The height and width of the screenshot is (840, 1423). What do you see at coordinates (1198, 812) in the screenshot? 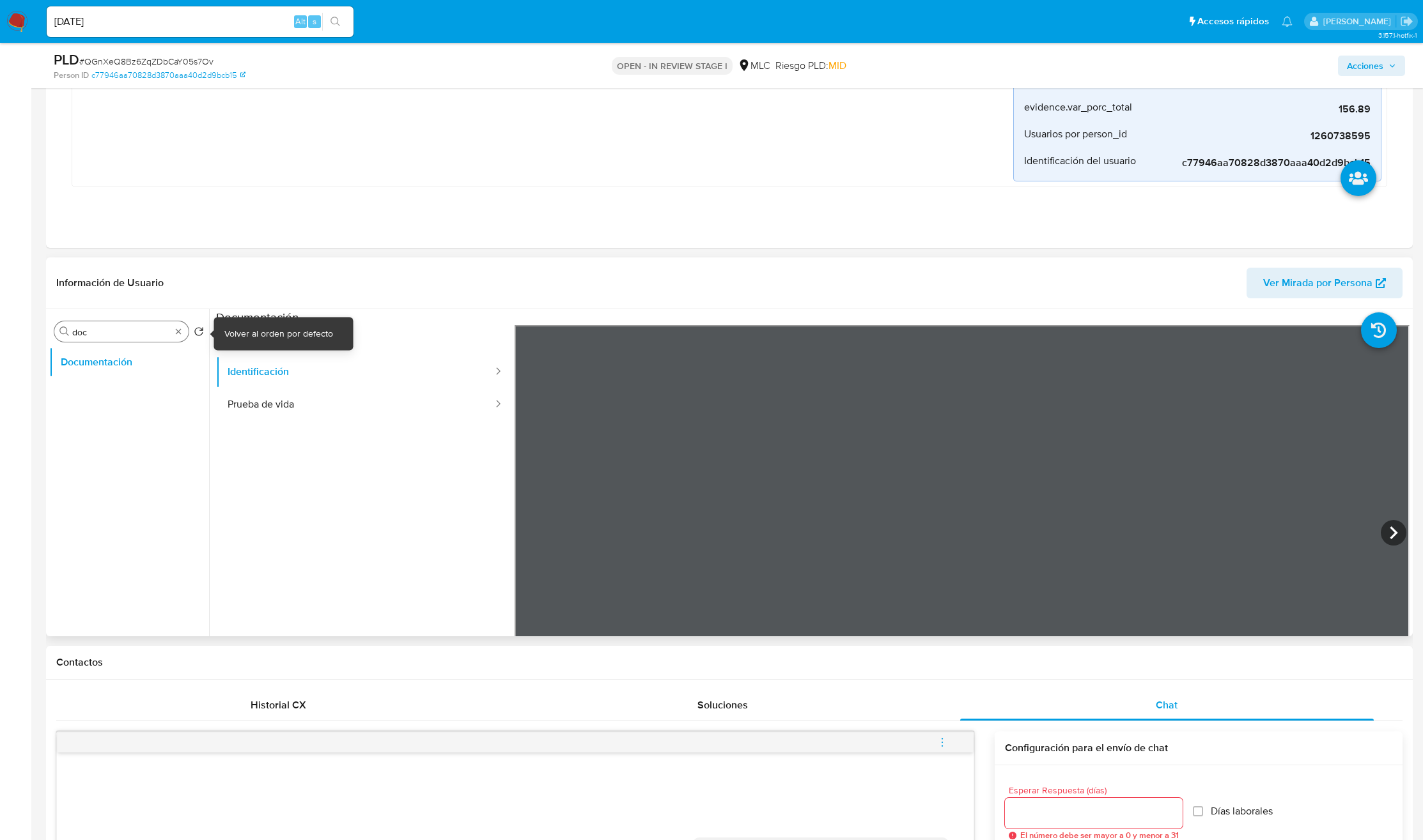
I see `input: Días laborales` at bounding box center [1198, 812].